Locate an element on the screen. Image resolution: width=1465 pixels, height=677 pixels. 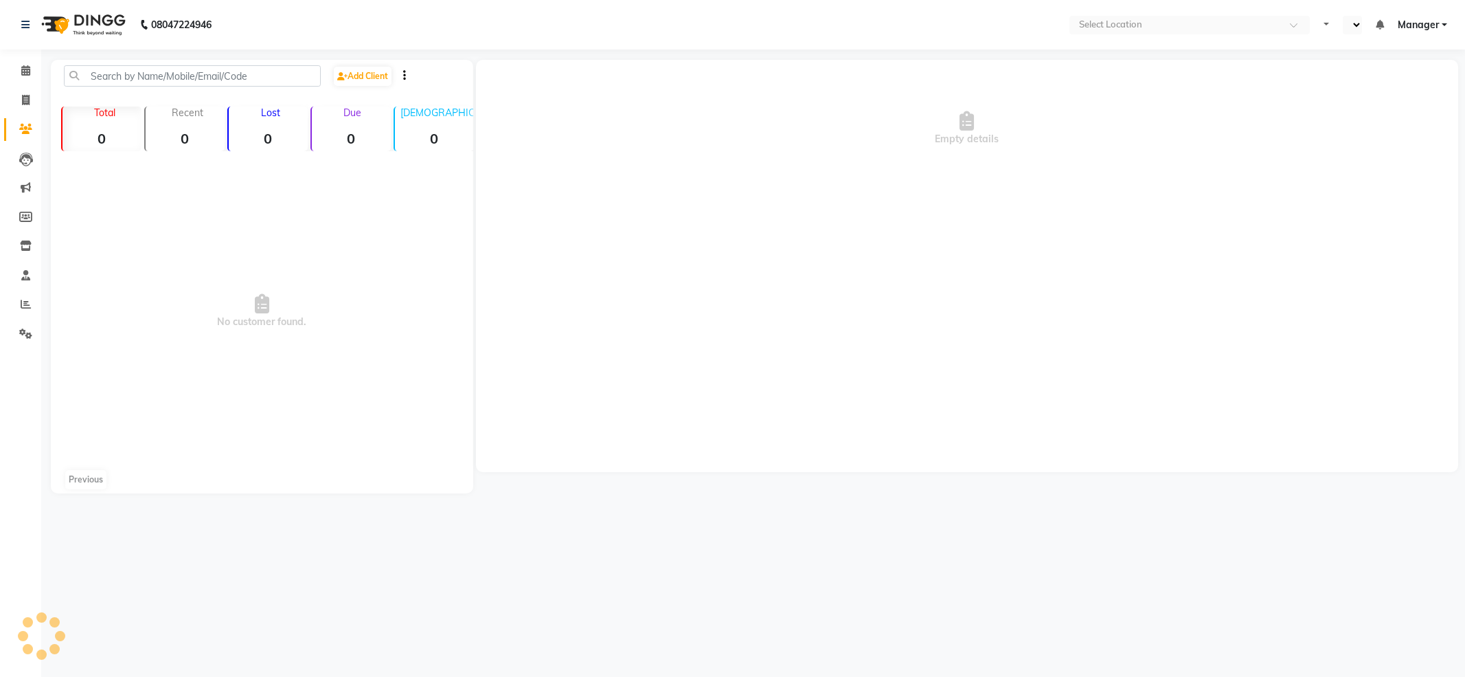
b: 08047224946 is located at coordinates (181, 25).